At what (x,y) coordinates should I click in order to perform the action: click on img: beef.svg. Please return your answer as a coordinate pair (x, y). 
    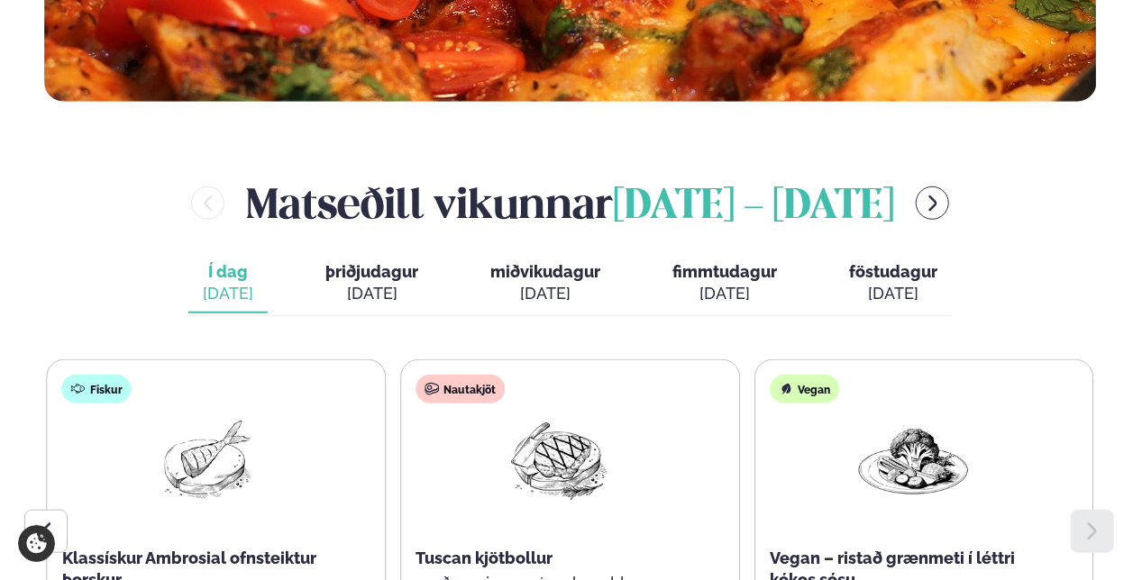
    Looking at the image, I should click on (432, 389).